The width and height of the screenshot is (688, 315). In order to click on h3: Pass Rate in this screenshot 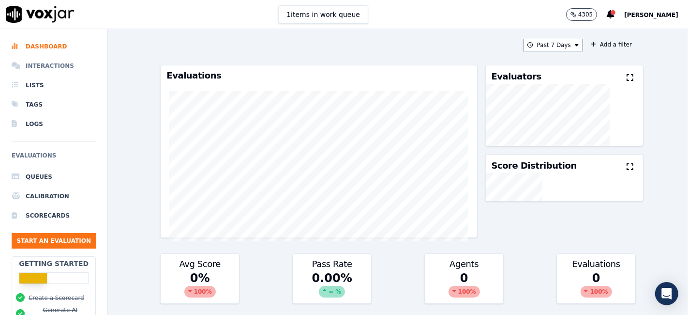, I will do `click(332, 264)`.